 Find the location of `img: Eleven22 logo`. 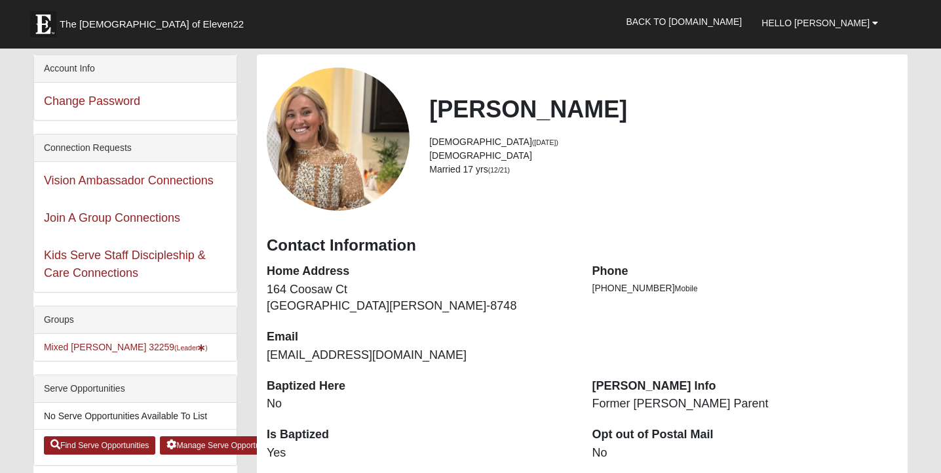

img: Eleven22 logo is located at coordinates (43, 24).